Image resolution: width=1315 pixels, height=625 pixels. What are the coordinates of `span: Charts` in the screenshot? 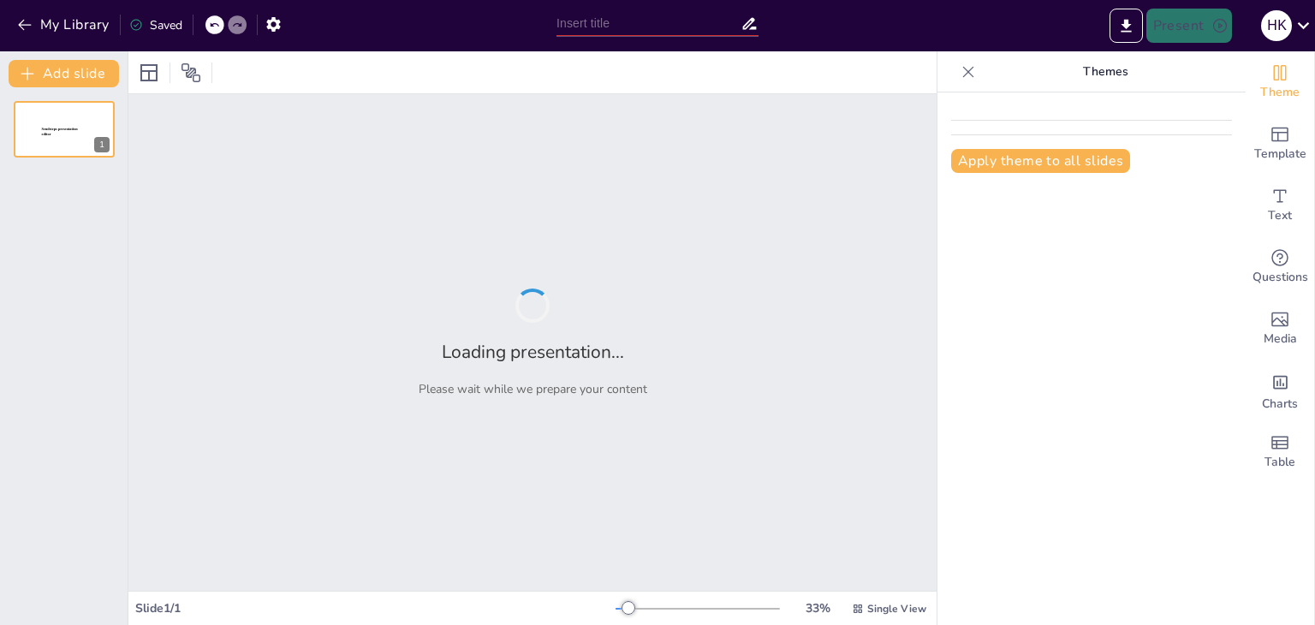 It's located at (1280, 404).